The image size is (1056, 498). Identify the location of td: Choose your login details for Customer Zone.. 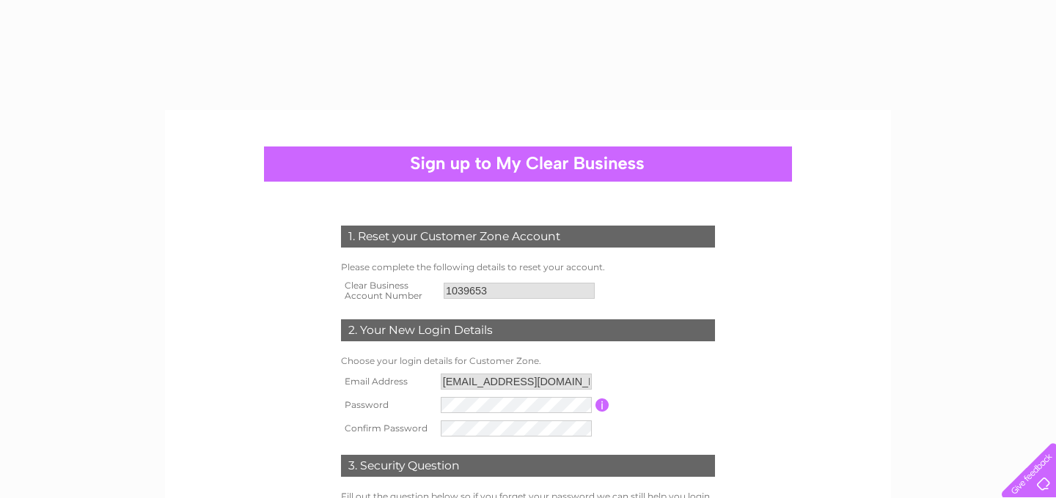
(528, 361).